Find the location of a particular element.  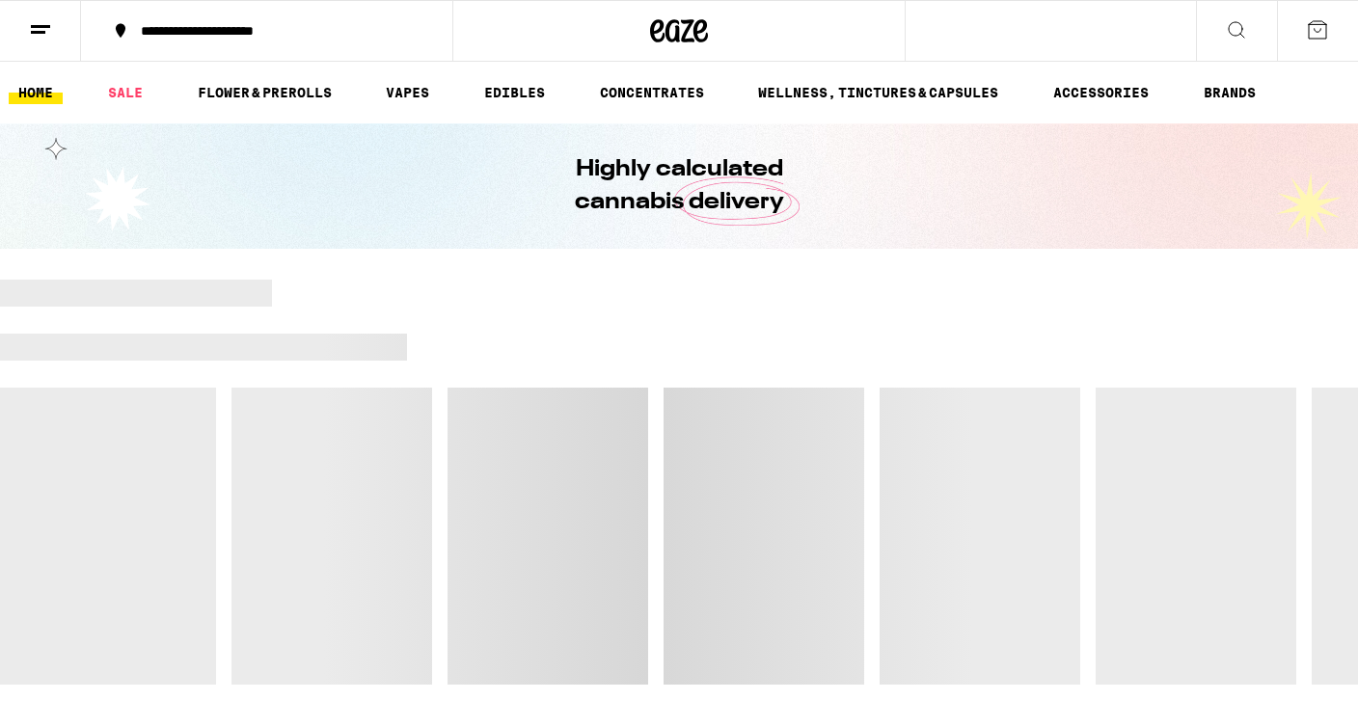

a: VAPES is located at coordinates (407, 93).